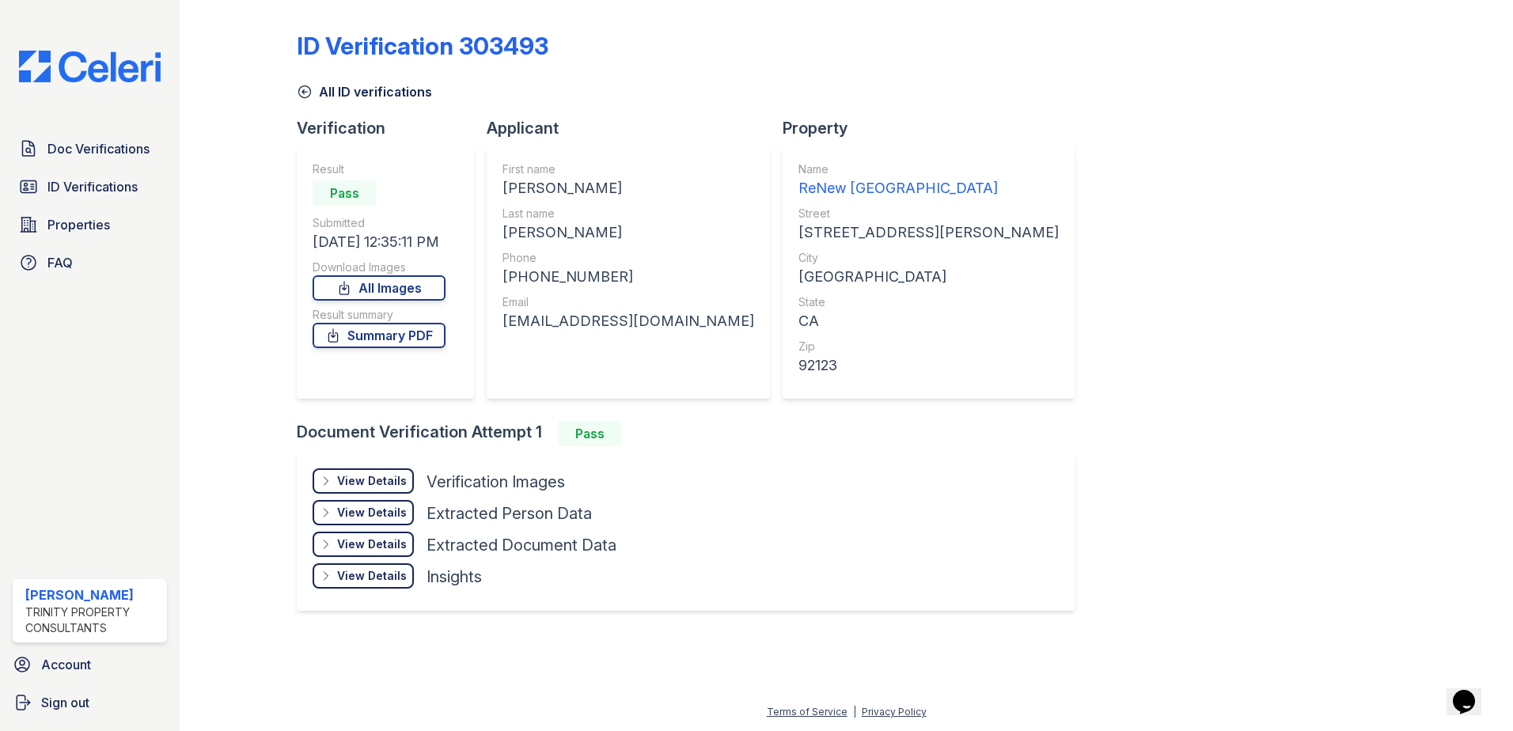 The image size is (1513, 731). What do you see at coordinates (89, 703) in the screenshot?
I see `button: Sign out` at bounding box center [89, 703].